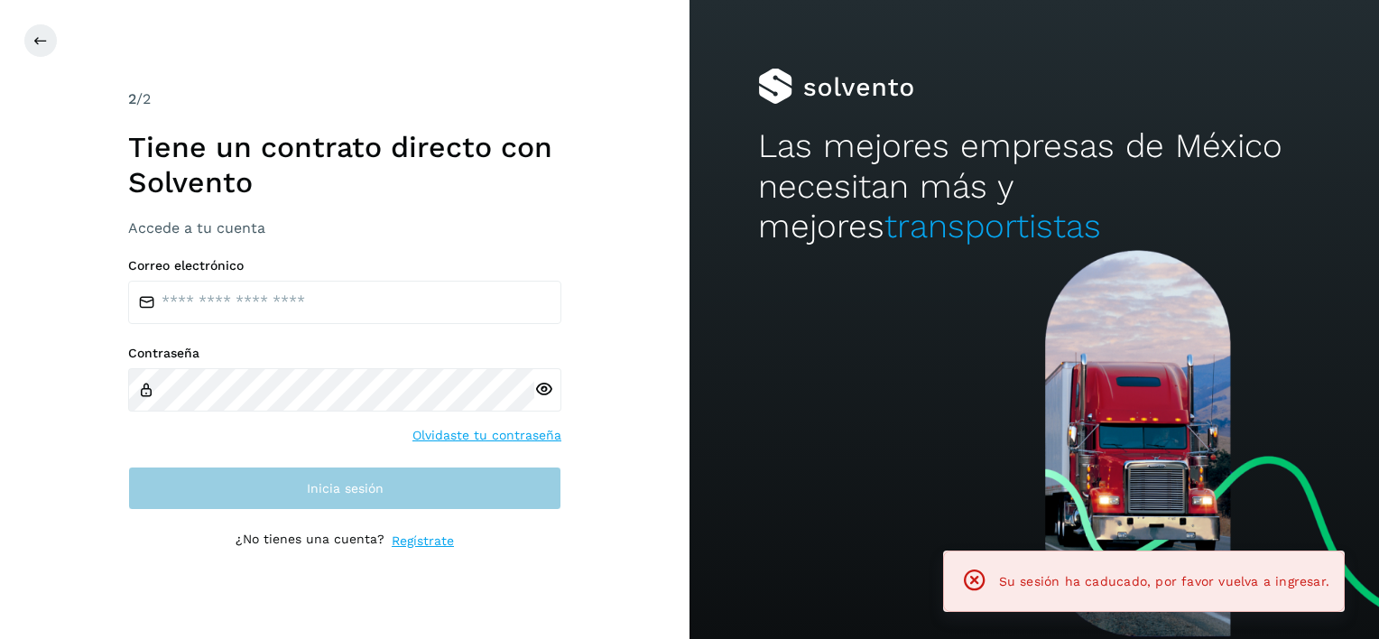 This screenshot has height=639, width=1379. Describe the element at coordinates (132, 98) in the screenshot. I see `span: 2` at that location.